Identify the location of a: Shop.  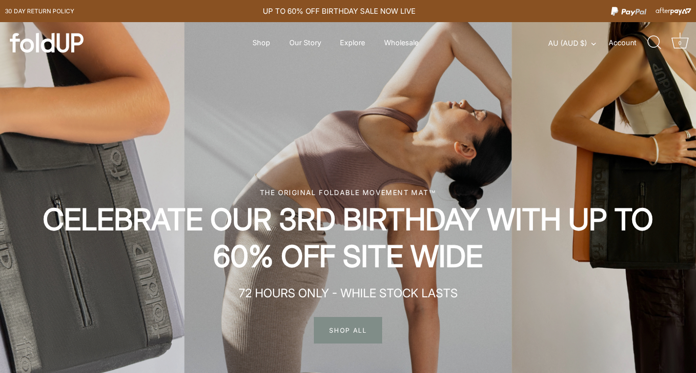
(261, 43).